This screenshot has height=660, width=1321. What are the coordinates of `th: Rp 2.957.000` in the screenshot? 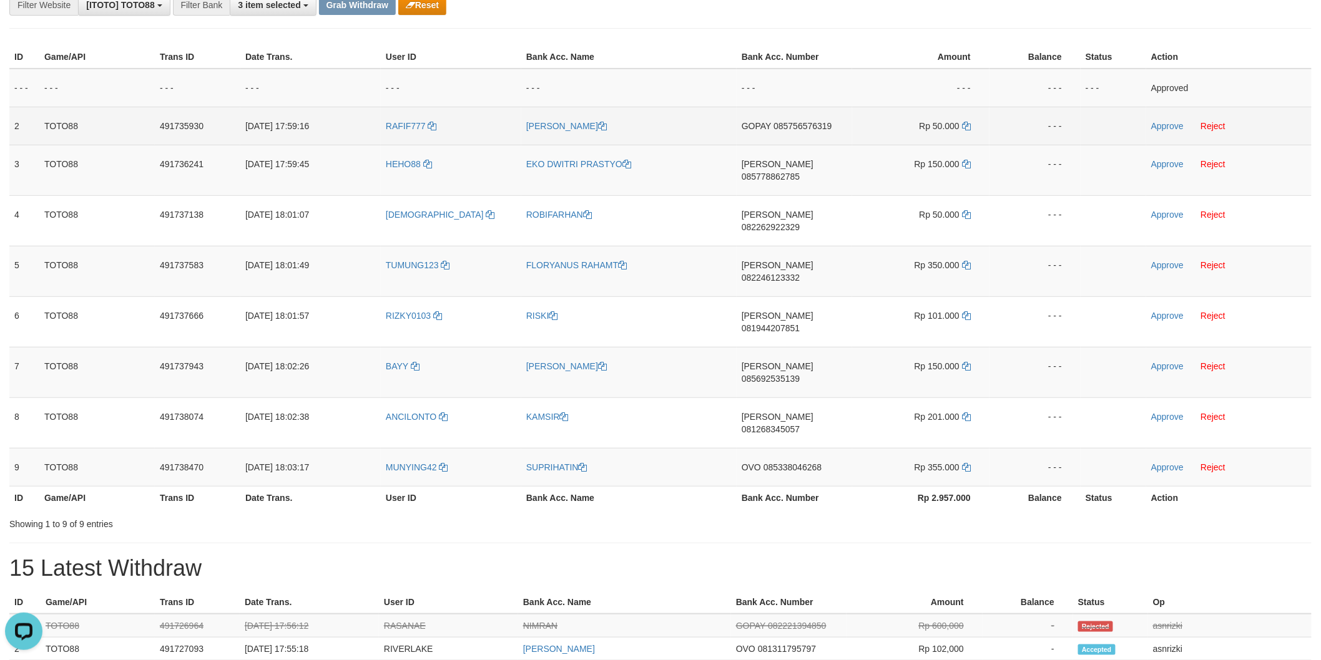 It's located at (921, 498).